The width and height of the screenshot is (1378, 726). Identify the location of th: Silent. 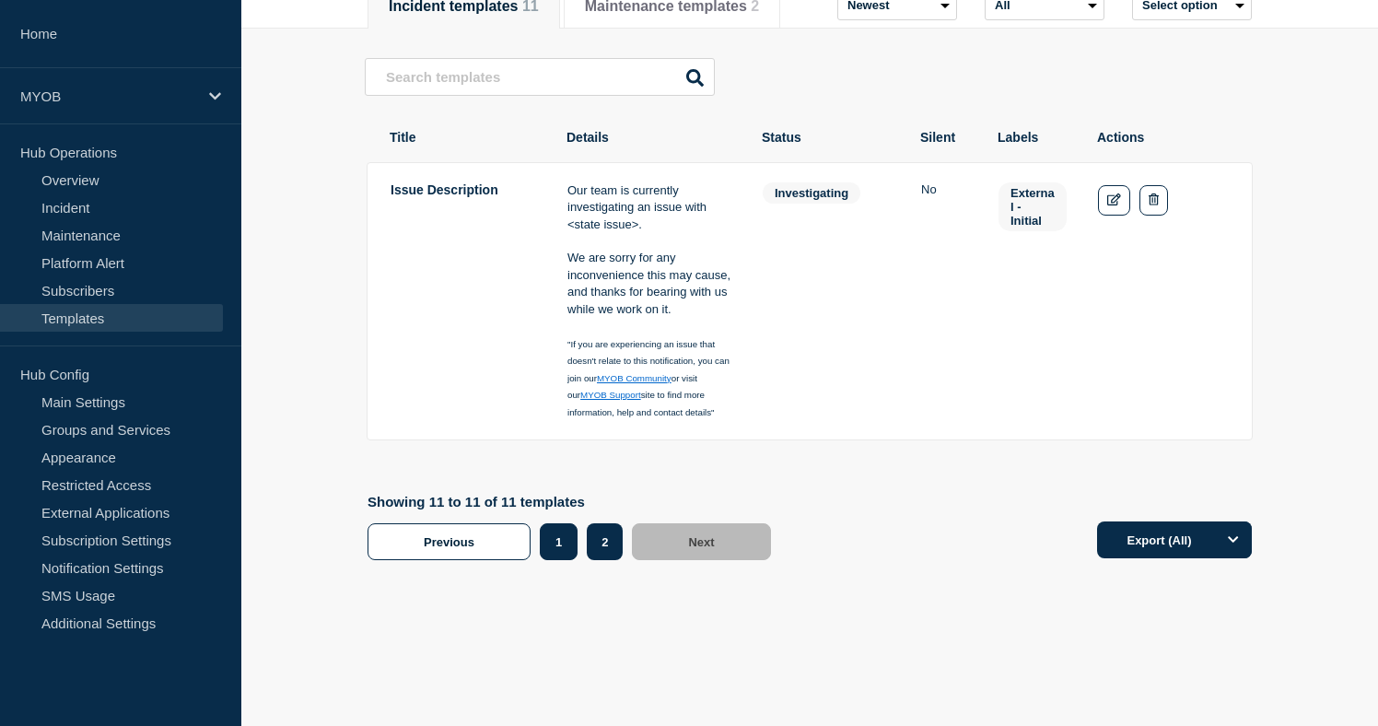
(943, 137).